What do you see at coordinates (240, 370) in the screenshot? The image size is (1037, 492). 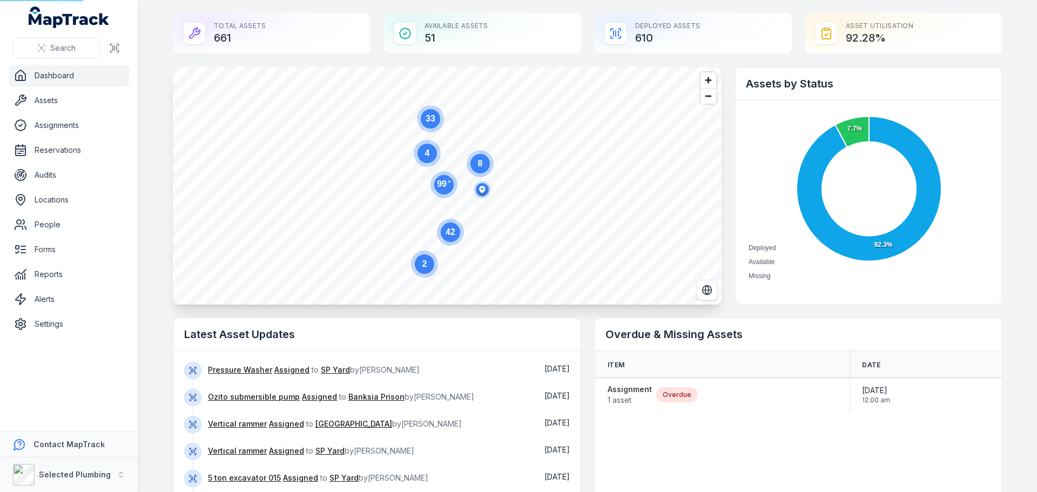 I see `a: Pressure Washer` at bounding box center [240, 370].